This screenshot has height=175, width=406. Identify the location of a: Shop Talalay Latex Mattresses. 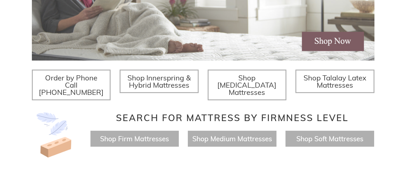
(335, 81).